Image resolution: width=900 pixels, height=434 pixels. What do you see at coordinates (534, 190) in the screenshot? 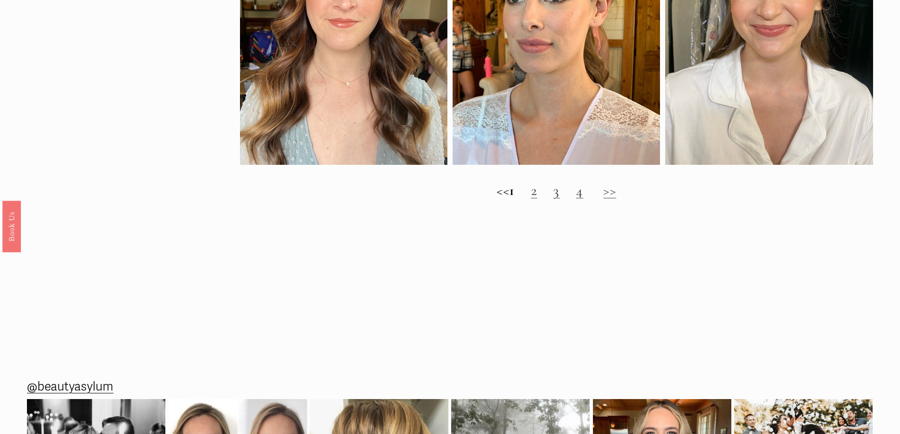
I see `a: 2` at bounding box center [534, 190].